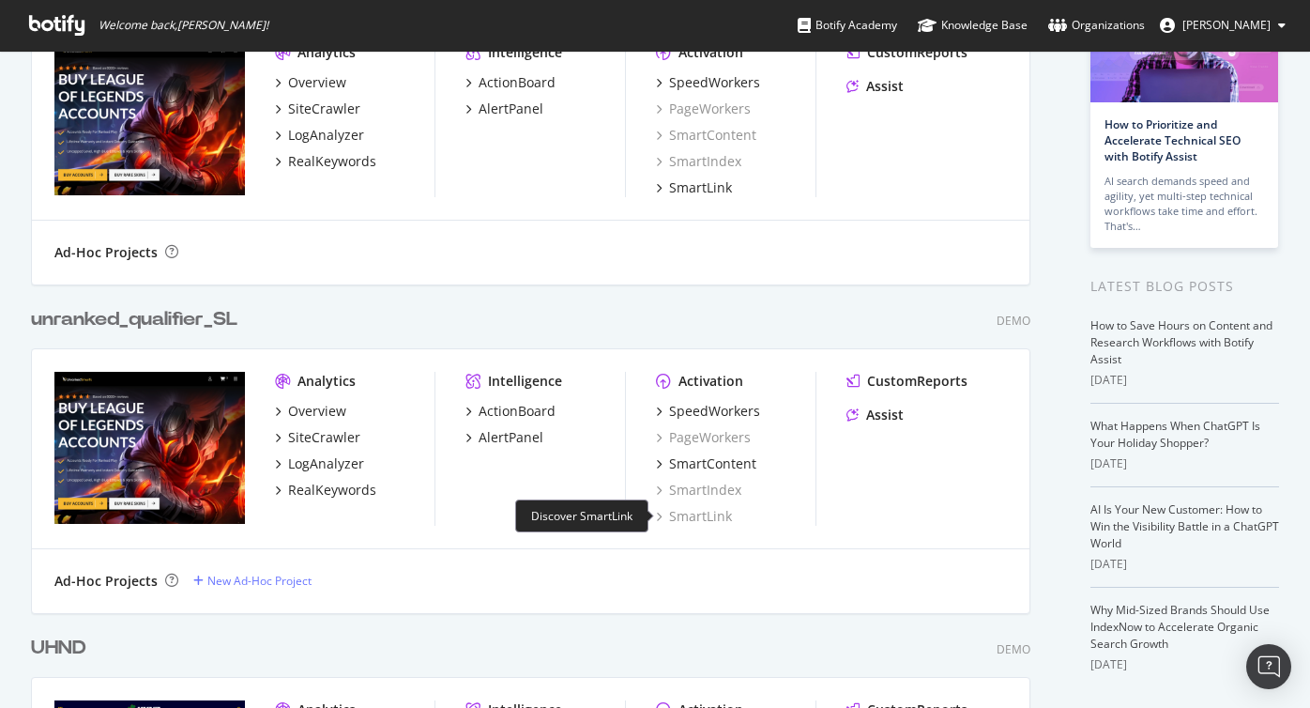  Describe the element at coordinates (582, 515) in the screenshot. I see `div: Discover SmartLink` at that location.